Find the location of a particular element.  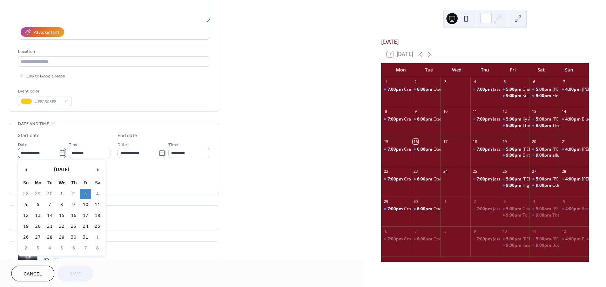

div: Thu is located at coordinates (485, 70).